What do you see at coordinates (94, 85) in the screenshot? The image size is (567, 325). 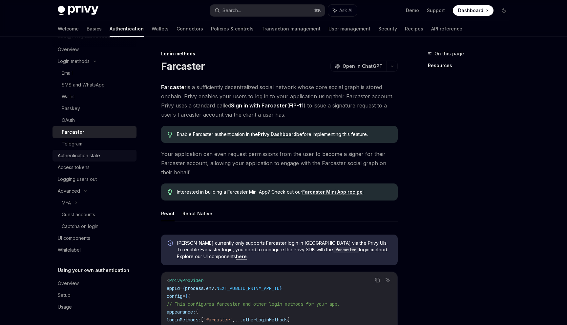 I see `a: SMS and WhatsApp` at bounding box center [94, 85].